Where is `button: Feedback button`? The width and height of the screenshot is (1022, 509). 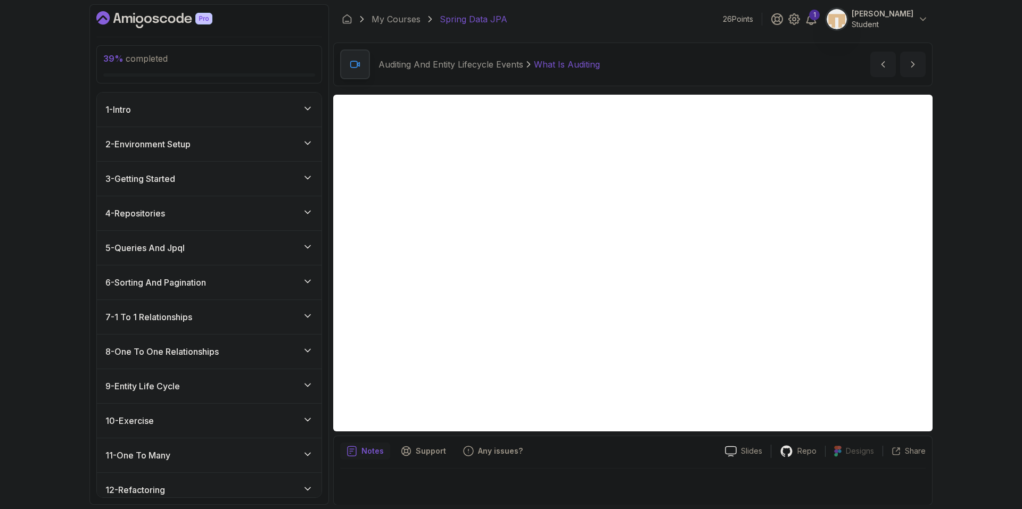
button: Feedback button is located at coordinates (493, 451).